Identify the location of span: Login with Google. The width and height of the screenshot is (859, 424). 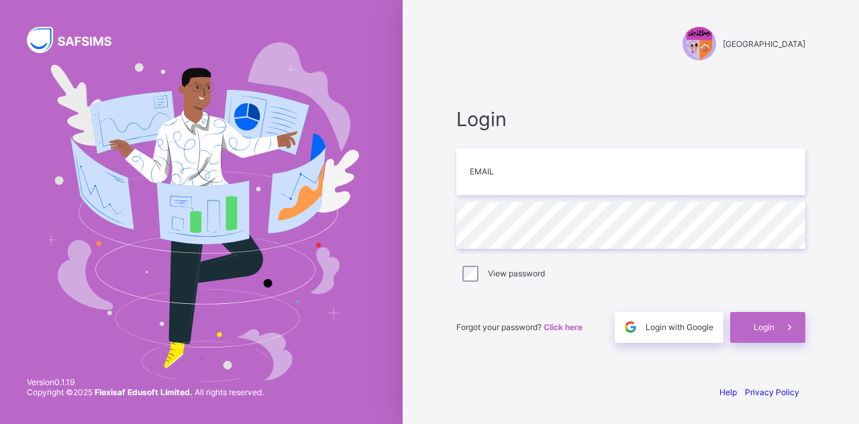
(680, 327).